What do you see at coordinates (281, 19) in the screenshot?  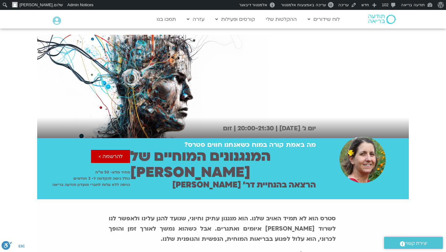 I see `a: ההקלטות שלי` at bounding box center [281, 19].